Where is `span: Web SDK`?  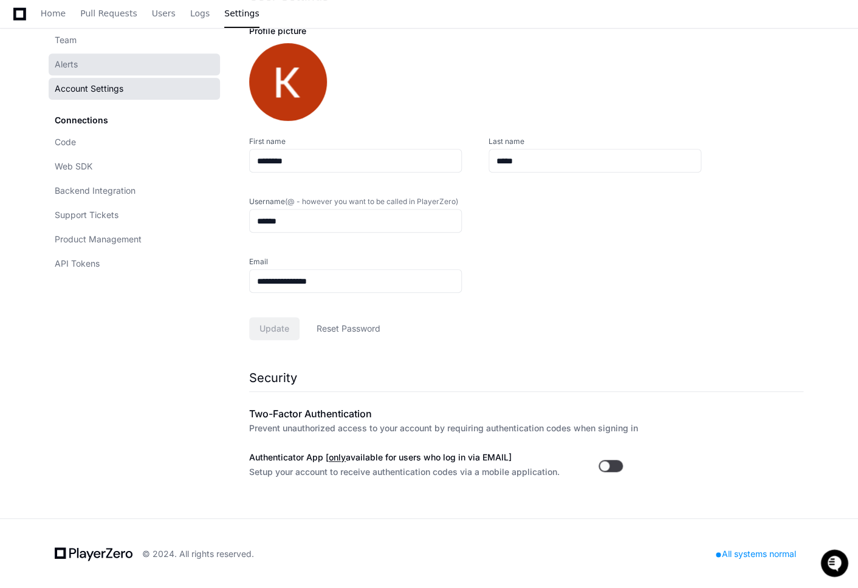
span: Web SDK is located at coordinates (74, 167).